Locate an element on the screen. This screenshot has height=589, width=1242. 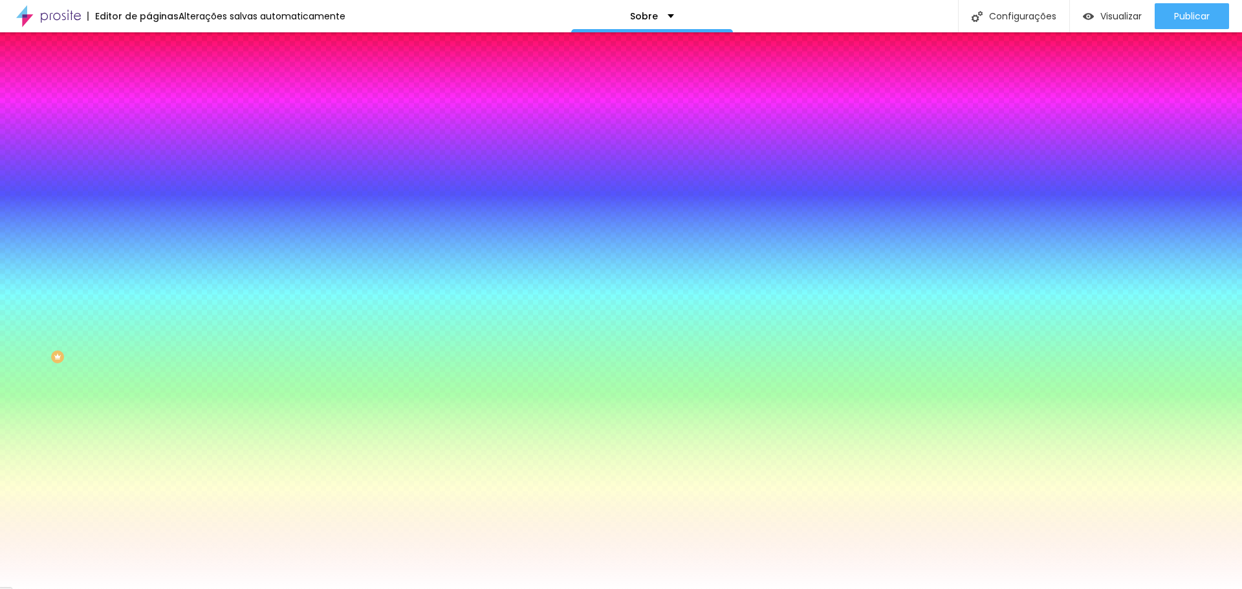
img: view-1.svg is located at coordinates (1088, 16).